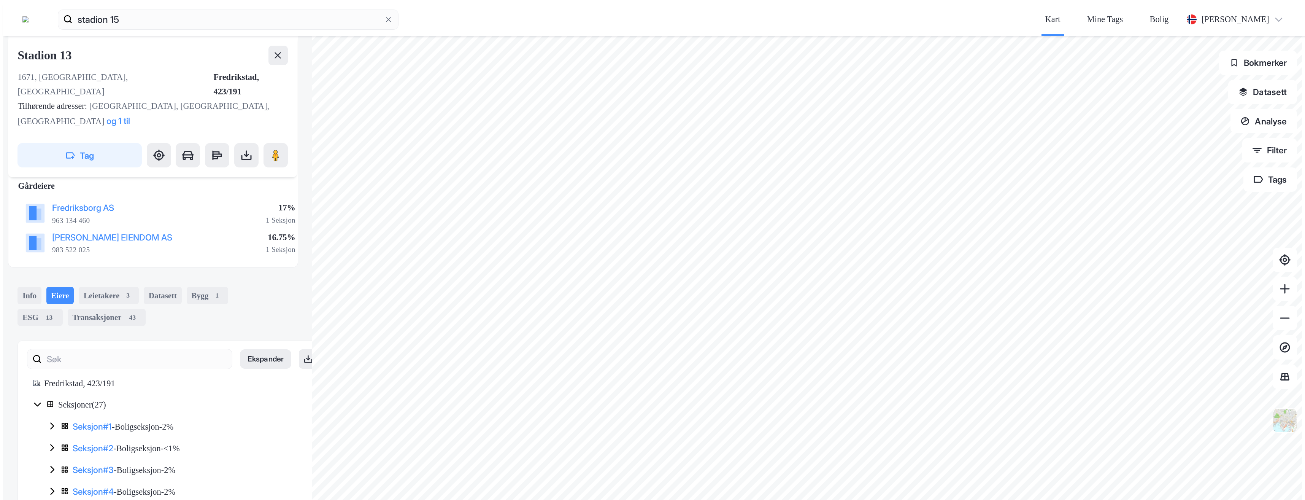 This screenshot has height=500, width=1305. Describe the element at coordinates (1263, 92) in the screenshot. I see `button: Datasett` at that location.